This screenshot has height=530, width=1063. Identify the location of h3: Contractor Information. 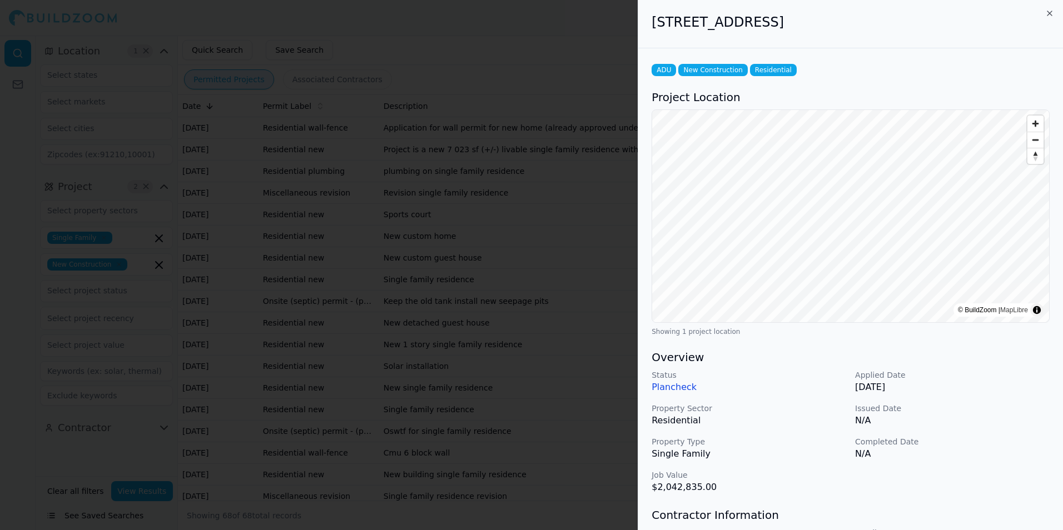
(851, 515).